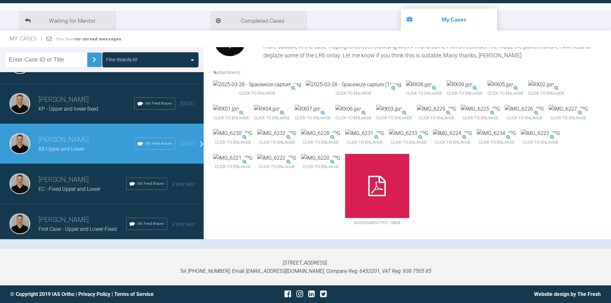  Describe the element at coordinates (480, 109) in the screenshot. I see `img: IMG_6225.JPG` at that location.